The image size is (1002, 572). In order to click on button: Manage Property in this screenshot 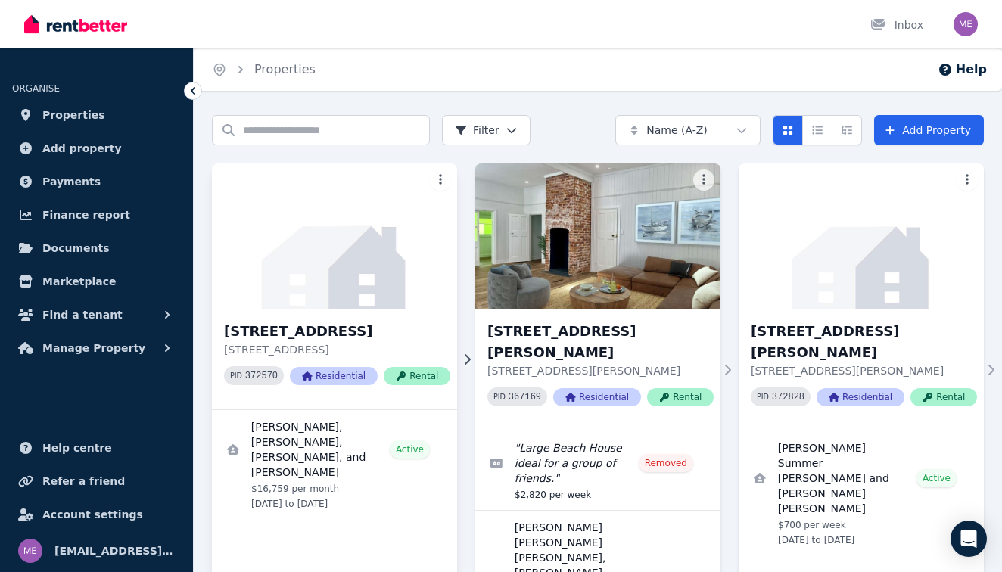, I will do `click(96, 348)`.